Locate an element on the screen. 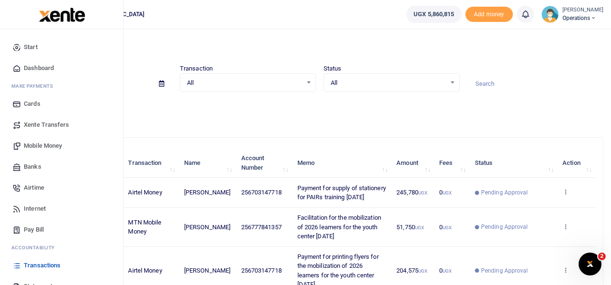 This screenshot has height=285, width=611. span: Internet is located at coordinates (35, 209).